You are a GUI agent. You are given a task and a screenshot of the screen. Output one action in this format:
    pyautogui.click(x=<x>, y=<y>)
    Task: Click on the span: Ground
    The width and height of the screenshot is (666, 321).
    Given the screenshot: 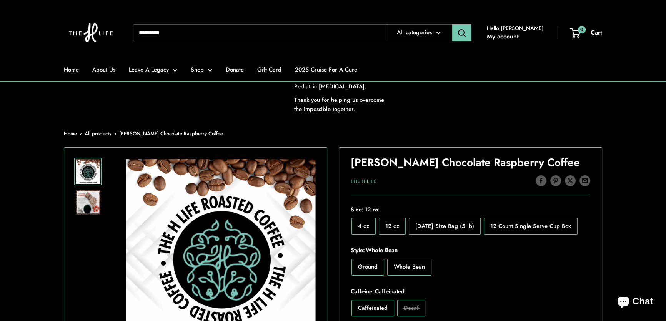 What is the action you would take?
    pyautogui.click(x=368, y=267)
    